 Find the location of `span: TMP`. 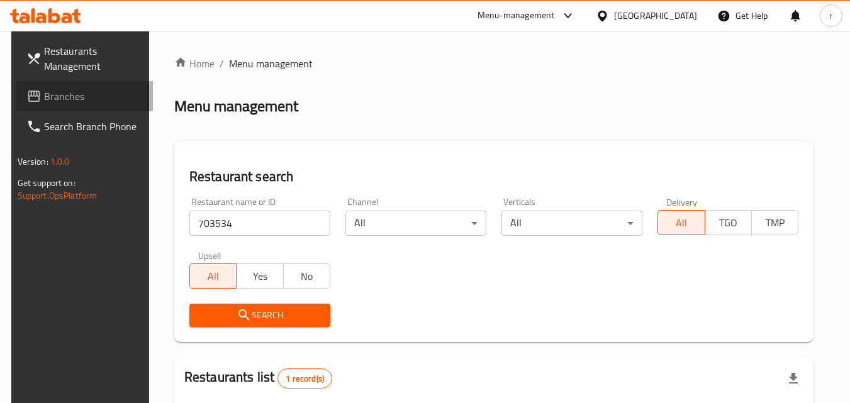

span: TMP is located at coordinates (775, 223).